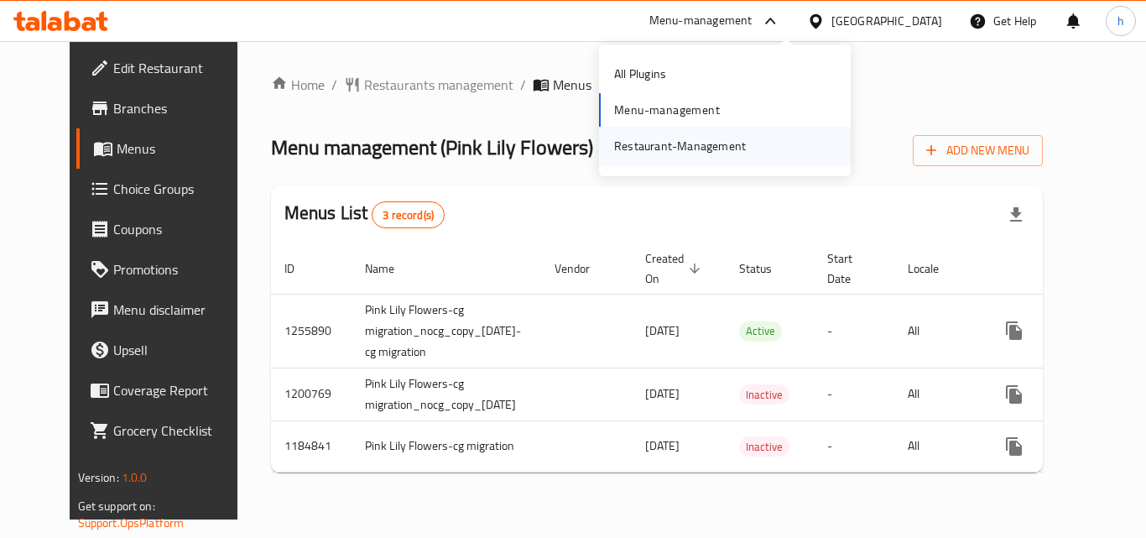  Describe the element at coordinates (311, 446) in the screenshot. I see `td: 1184841` at that location.